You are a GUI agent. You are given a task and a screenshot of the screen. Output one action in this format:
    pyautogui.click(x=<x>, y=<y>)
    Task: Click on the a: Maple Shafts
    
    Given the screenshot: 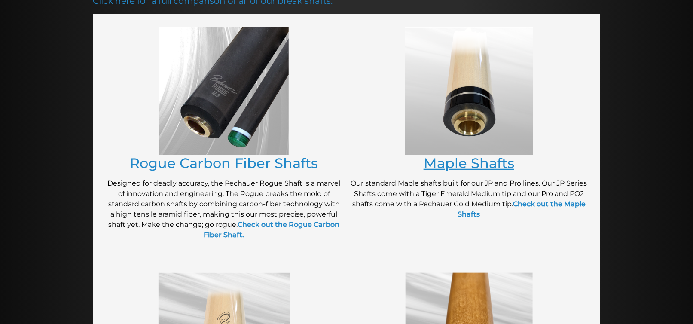 What is the action you would take?
    pyautogui.click(x=469, y=163)
    